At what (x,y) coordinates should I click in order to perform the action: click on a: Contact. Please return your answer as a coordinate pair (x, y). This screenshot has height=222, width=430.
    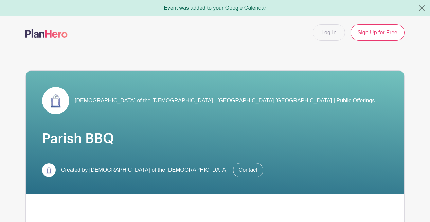
    Looking at the image, I should click on (248, 170).